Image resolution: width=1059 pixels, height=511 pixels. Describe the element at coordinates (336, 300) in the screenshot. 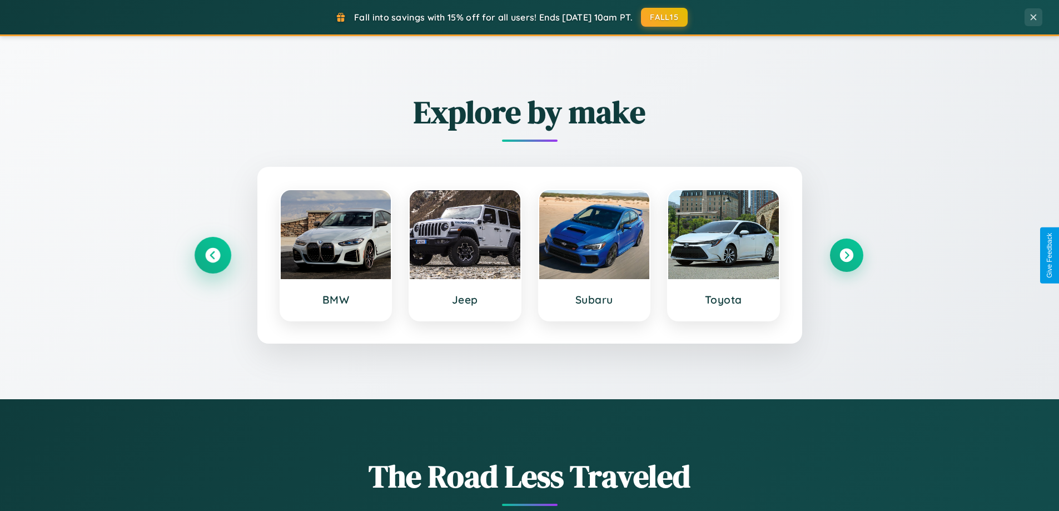

I see `h3: BMW` at that location.